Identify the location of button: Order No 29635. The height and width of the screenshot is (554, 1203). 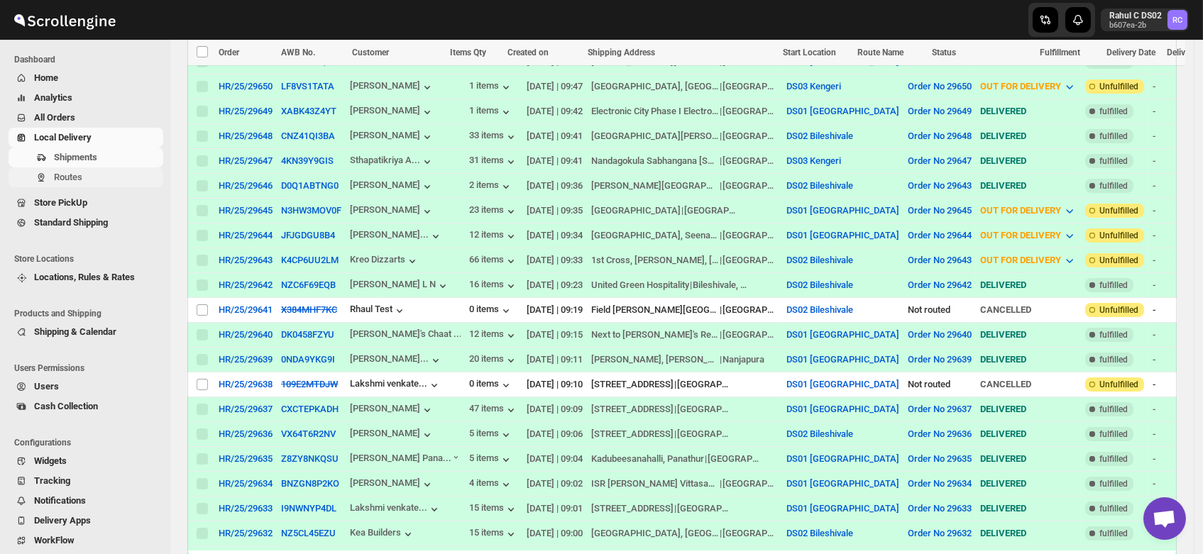
(940, 459).